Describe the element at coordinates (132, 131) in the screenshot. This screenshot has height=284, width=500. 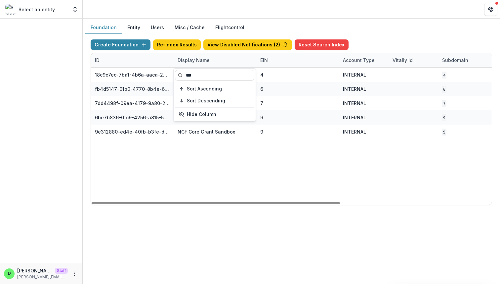
I see `div: 9e312880-ed4e-40fb-b3fe-d14196f460b1` at that location.